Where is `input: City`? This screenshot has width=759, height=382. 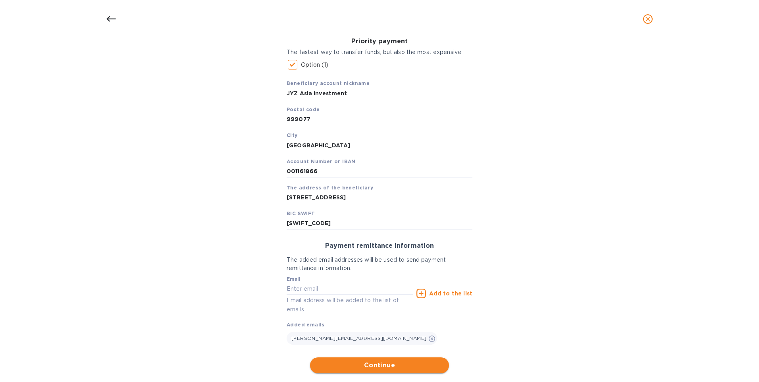 input: City is located at coordinates (379, 145).